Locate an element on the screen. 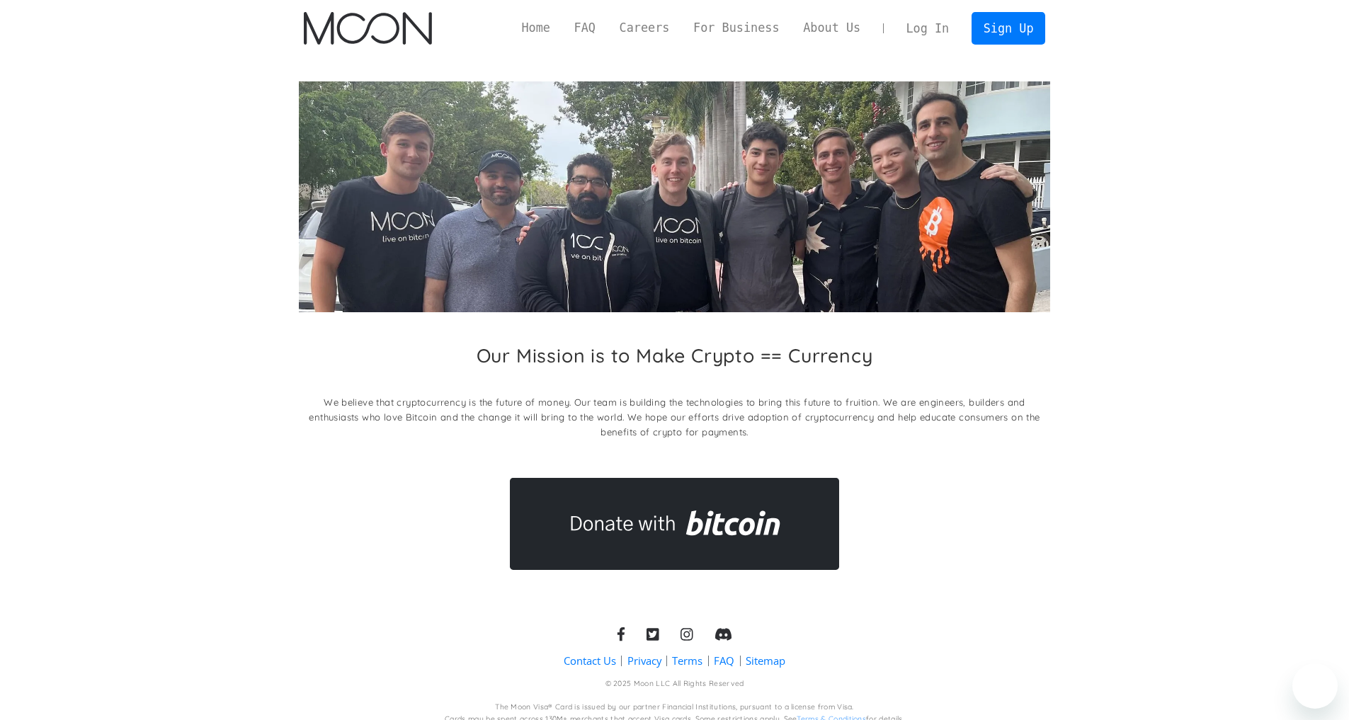 The height and width of the screenshot is (720, 1349). a: home is located at coordinates (367, 28).